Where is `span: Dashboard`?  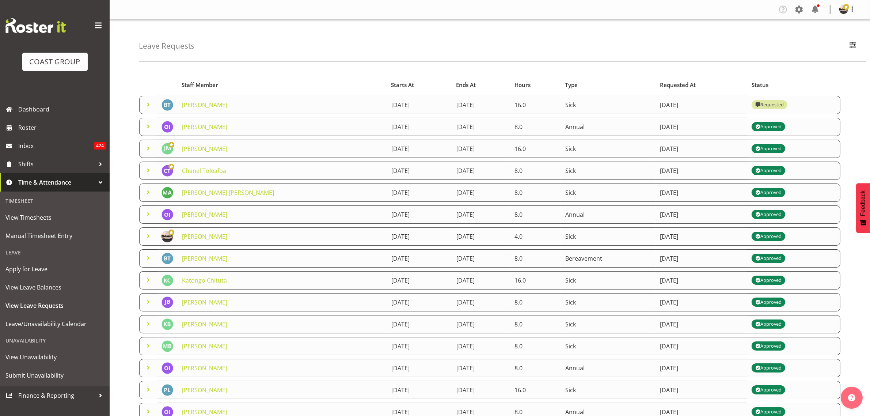 span: Dashboard is located at coordinates (62, 109).